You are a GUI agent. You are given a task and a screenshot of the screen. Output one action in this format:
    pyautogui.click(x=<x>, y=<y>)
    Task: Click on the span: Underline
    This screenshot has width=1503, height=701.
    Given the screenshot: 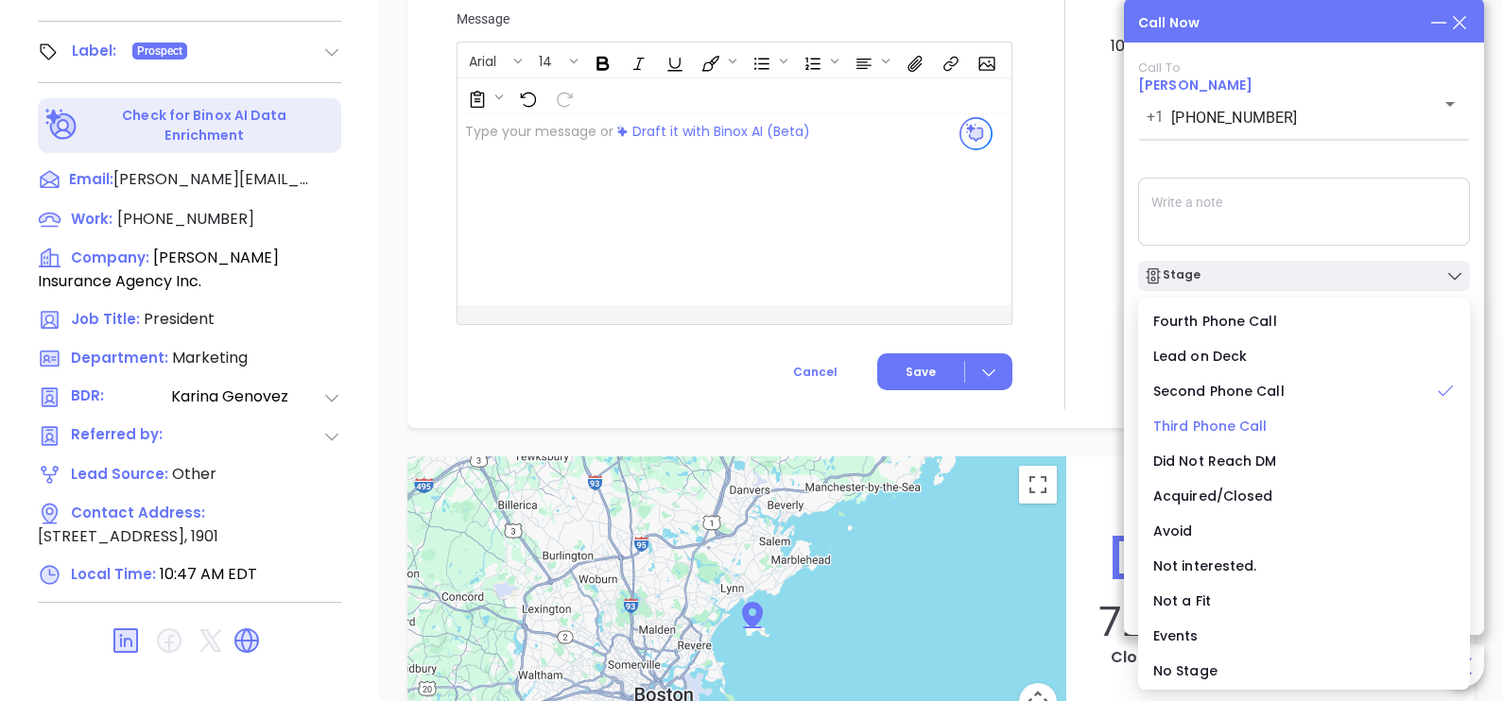 What is the action you would take?
    pyautogui.click(x=673, y=60)
    